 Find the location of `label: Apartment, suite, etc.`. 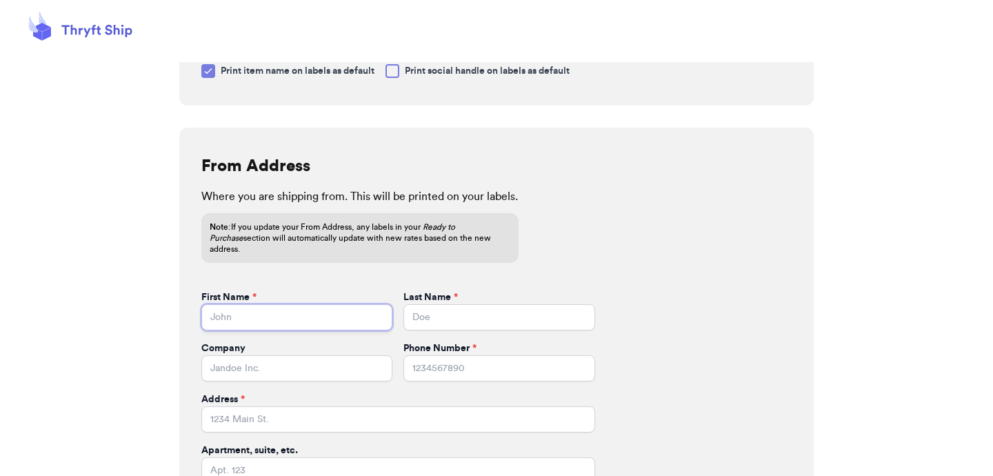

label: Apartment, suite, etc. is located at coordinates (250, 450).